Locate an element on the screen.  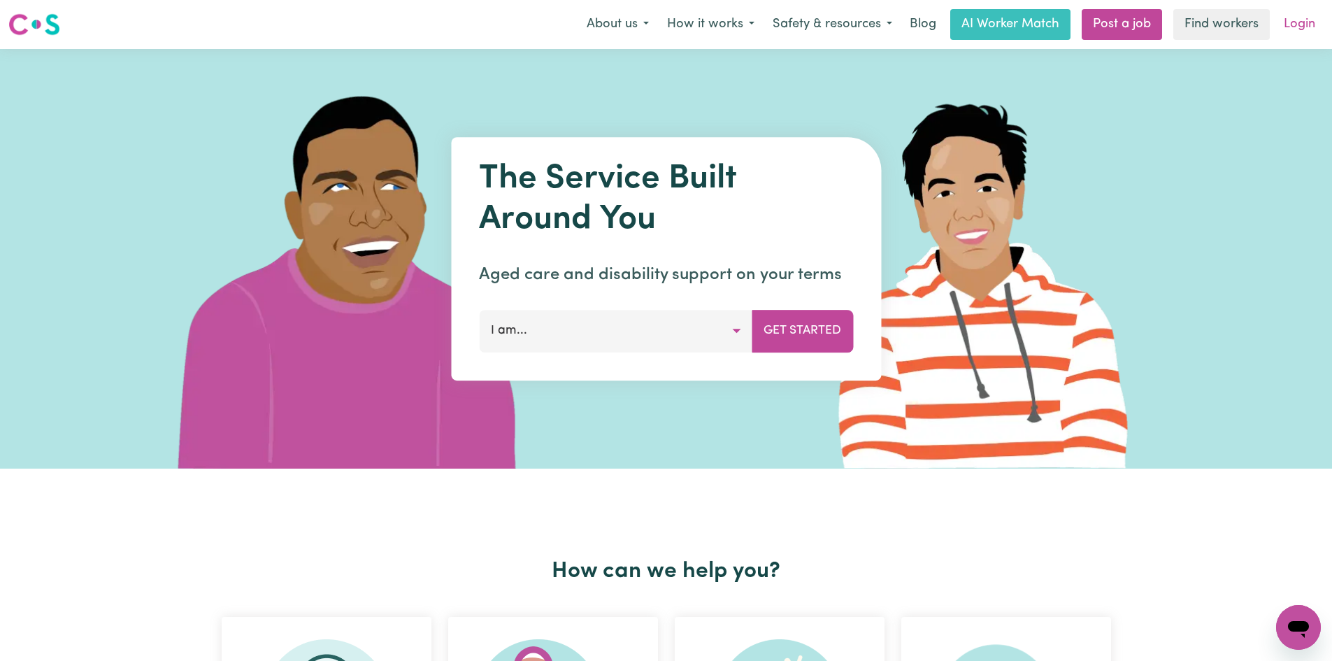
button: About us is located at coordinates (617, 24).